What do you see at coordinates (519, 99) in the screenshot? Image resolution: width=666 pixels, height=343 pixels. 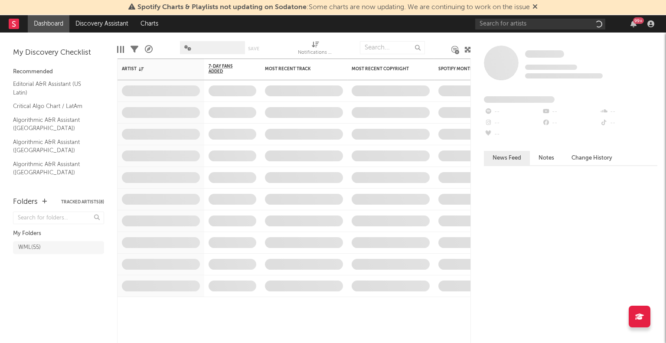 I see `span: Fans Added by Platform` at bounding box center [519, 99].